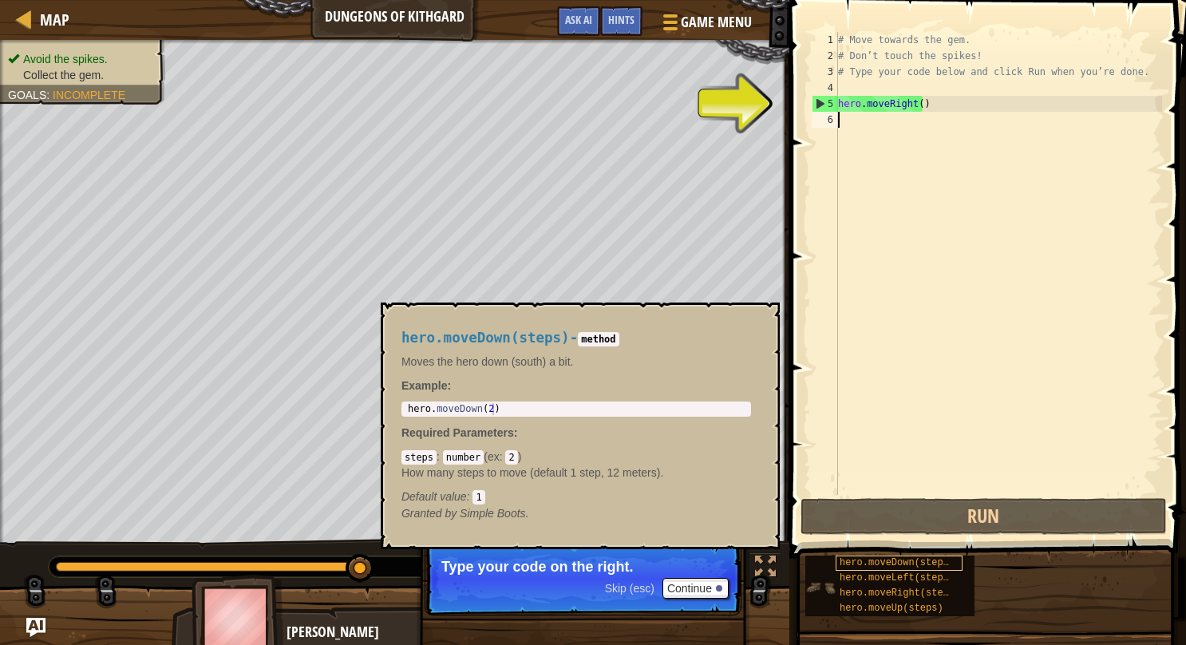 The image size is (1186, 645). What do you see at coordinates (81, 59) in the screenshot?
I see `li: Avoid the spikes.` at bounding box center [81, 59].